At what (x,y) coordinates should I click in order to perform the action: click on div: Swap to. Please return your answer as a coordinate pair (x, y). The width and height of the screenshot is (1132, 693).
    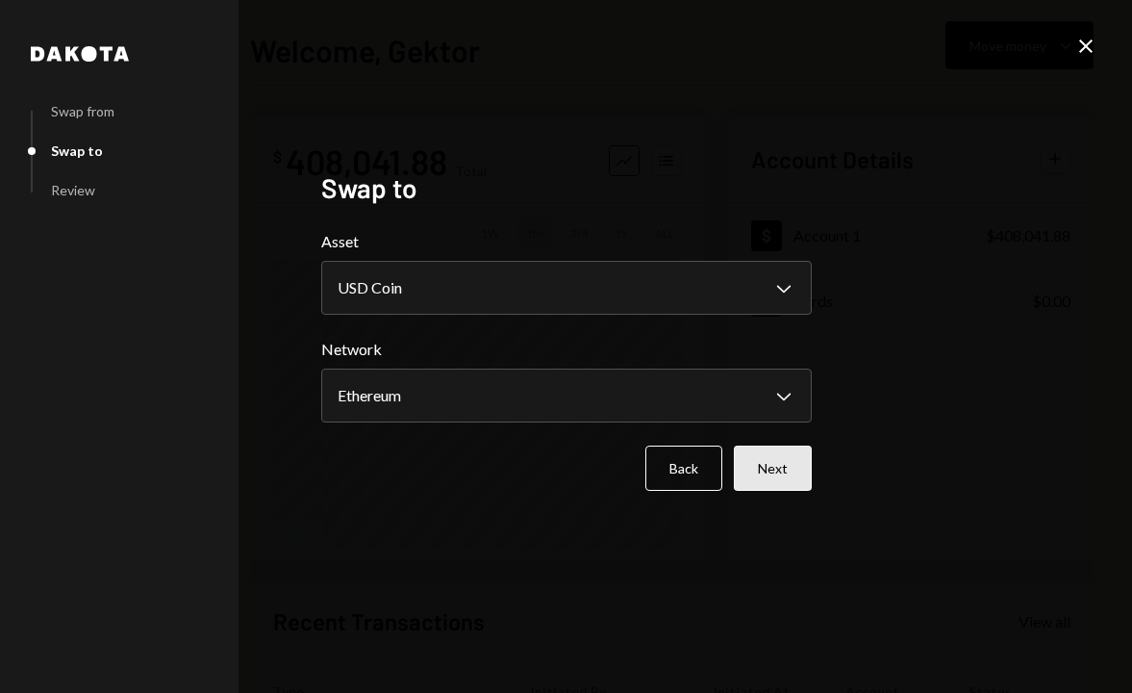
    Looking at the image, I should click on (77, 150).